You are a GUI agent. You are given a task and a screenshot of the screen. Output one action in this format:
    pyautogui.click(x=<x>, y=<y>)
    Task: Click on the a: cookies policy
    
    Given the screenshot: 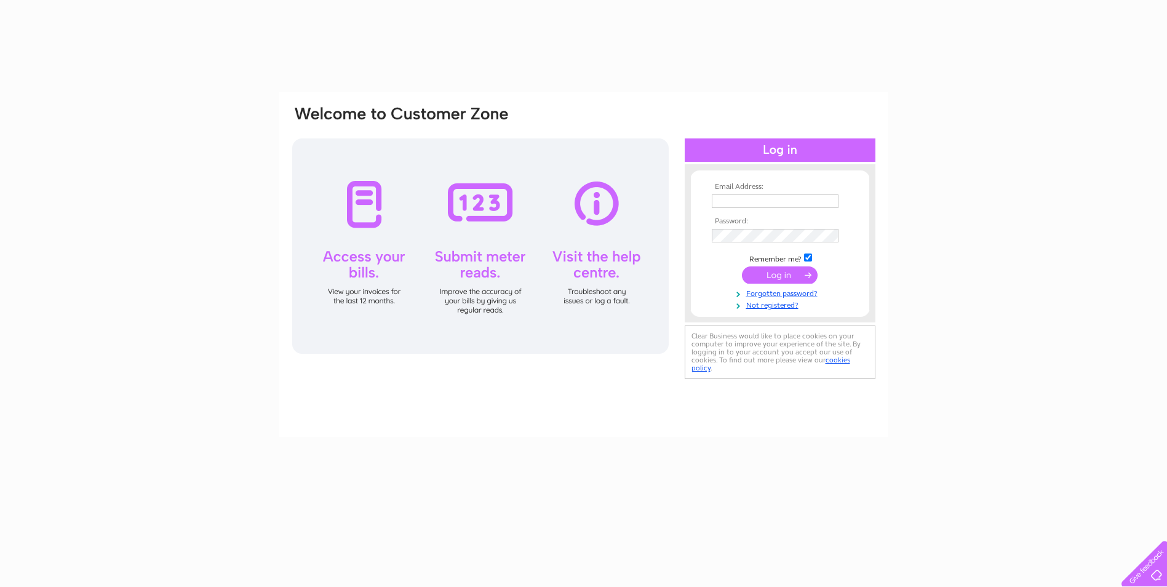 What is the action you would take?
    pyautogui.click(x=771, y=364)
    